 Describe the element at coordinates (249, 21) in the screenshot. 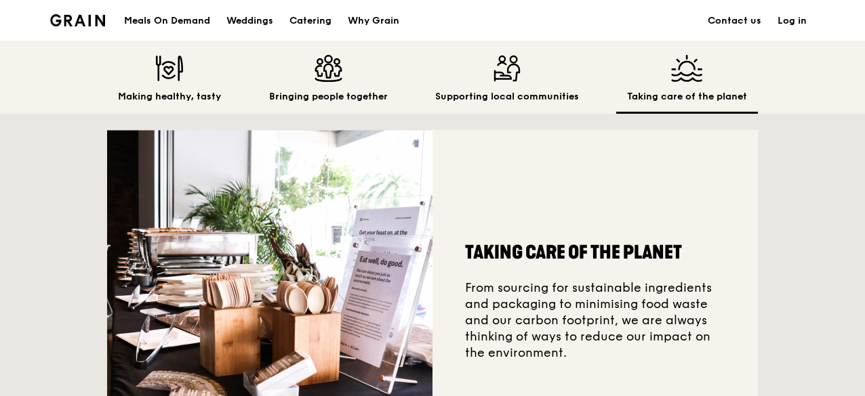

I see `a: Weddings` at that location.